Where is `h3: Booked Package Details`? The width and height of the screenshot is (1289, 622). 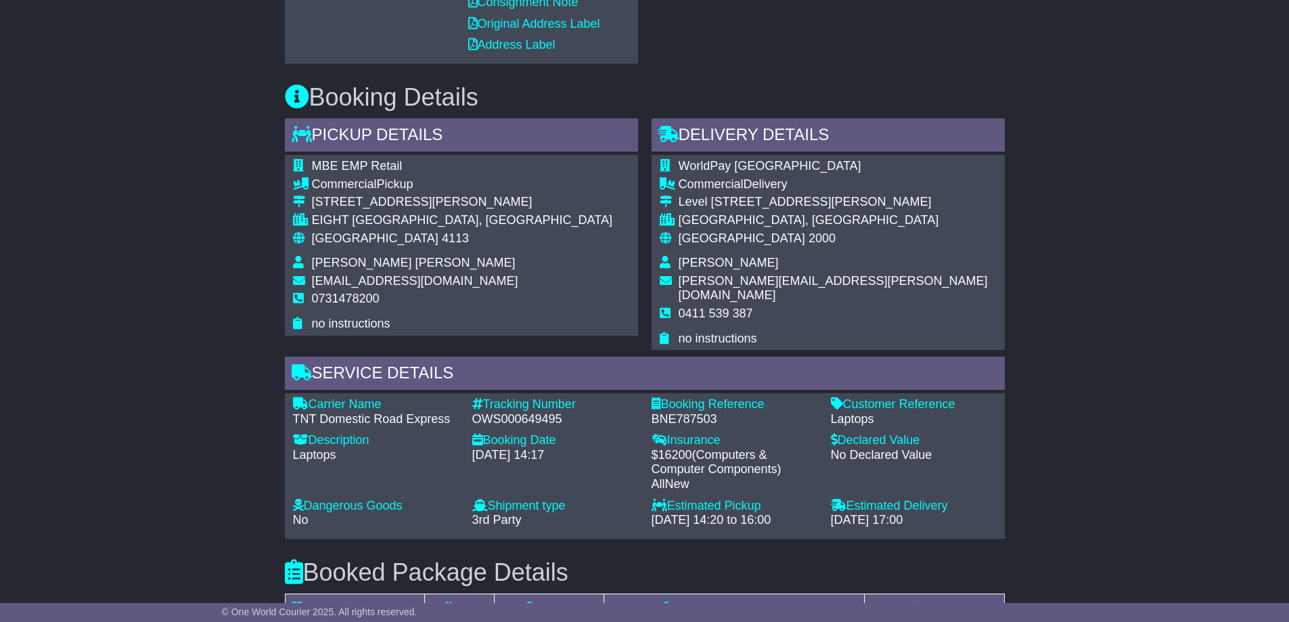 h3: Booked Package Details is located at coordinates (645, 573).